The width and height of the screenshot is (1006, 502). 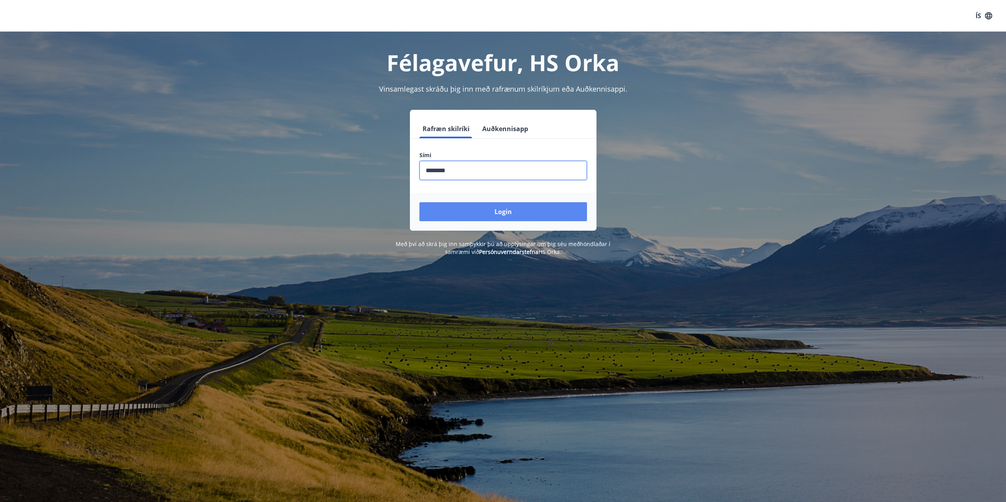 I want to click on span: Vinsamlegast skráðu þig inn með rafrænum skilríkjum eða Auðkennisappi., so click(x=503, y=89).